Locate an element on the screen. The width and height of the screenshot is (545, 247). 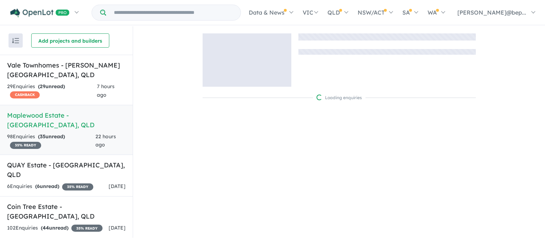
span: CASHBACK is located at coordinates (25, 95).